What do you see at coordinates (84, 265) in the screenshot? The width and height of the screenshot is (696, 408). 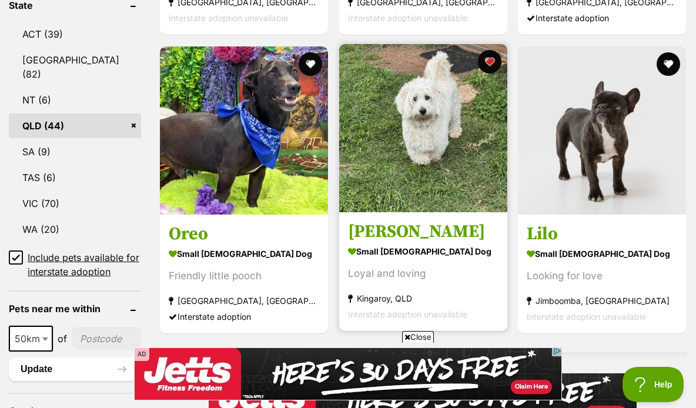 I see `span: Include pets available for interstate adoption` at bounding box center [84, 265].